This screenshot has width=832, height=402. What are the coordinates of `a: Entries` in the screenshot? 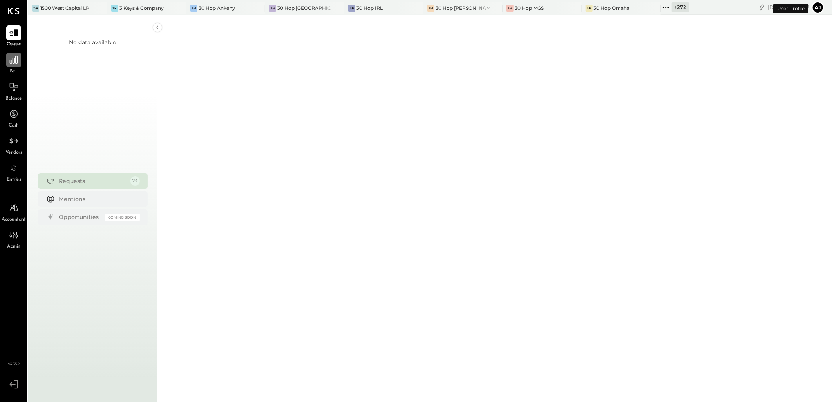 It's located at (14, 172).